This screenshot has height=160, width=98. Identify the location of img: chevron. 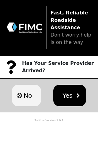
(78, 96).